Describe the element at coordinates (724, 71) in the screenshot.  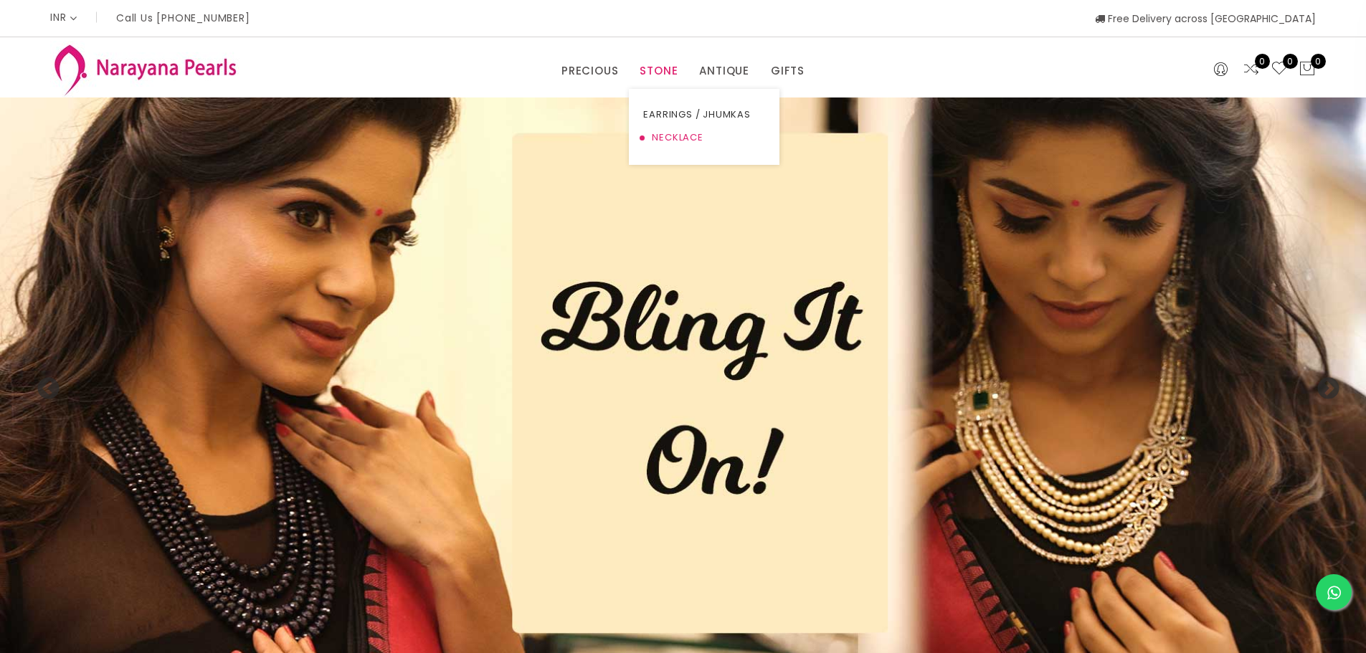
I see `a: ANTIQUE` at that location.